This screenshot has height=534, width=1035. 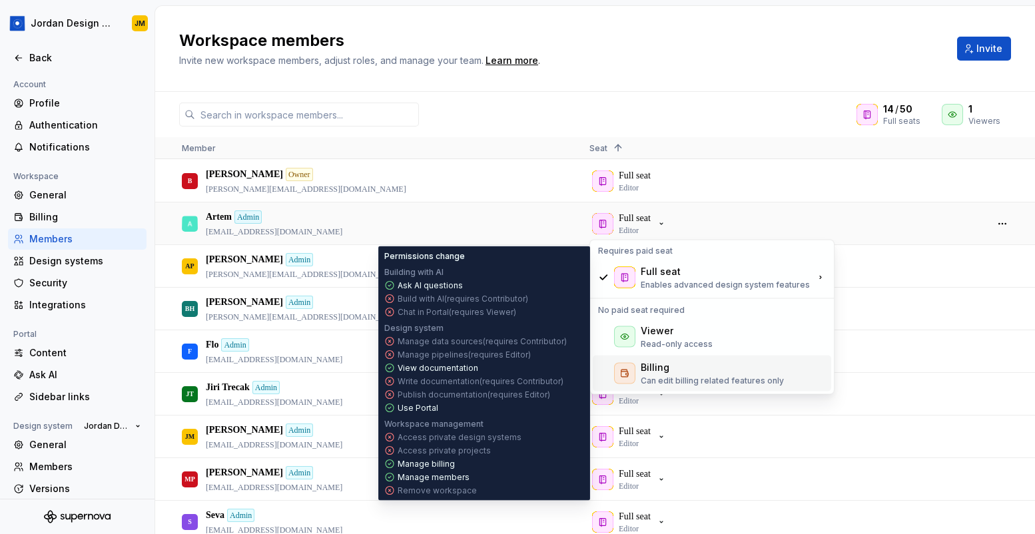 I want to click on p: Access private projects, so click(x=444, y=451).